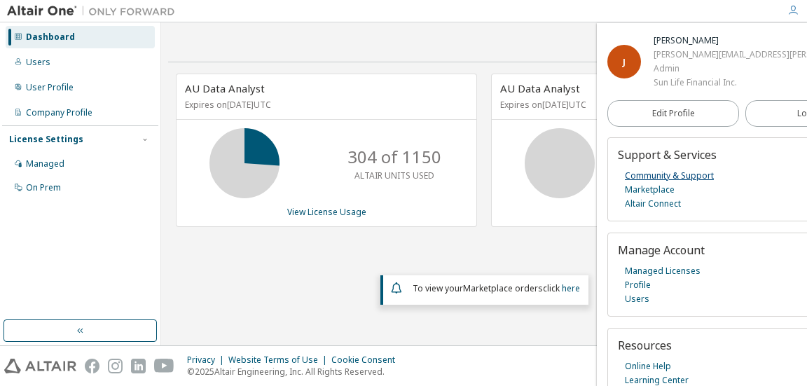  Describe the element at coordinates (367, 360) in the screenshot. I see `div: Cookie Consent` at that location.